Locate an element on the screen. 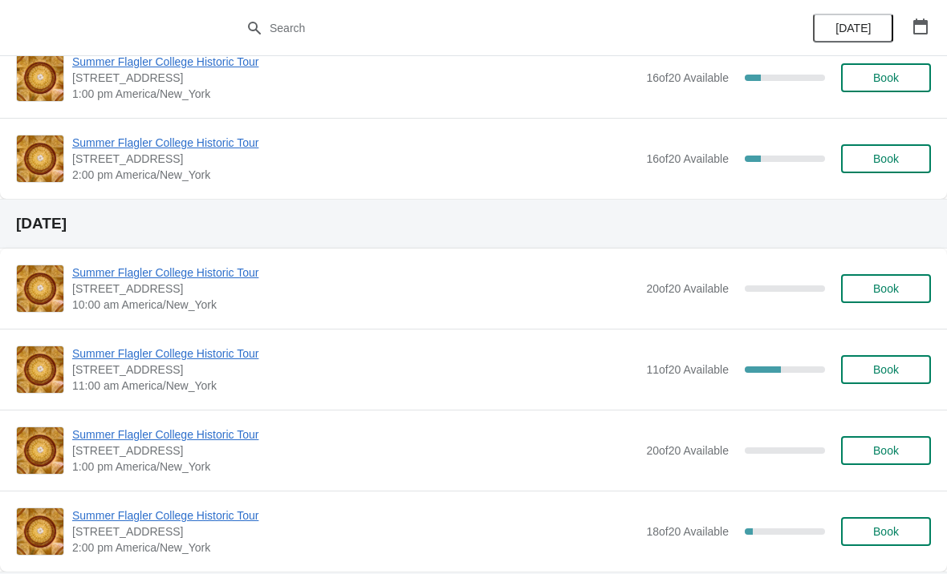 This screenshot has width=947, height=574. img: Summer Flagler College Historic Tour | 74 King Street, St. Augustine, FL, USA | 11:00 am America/... is located at coordinates (40, 370).